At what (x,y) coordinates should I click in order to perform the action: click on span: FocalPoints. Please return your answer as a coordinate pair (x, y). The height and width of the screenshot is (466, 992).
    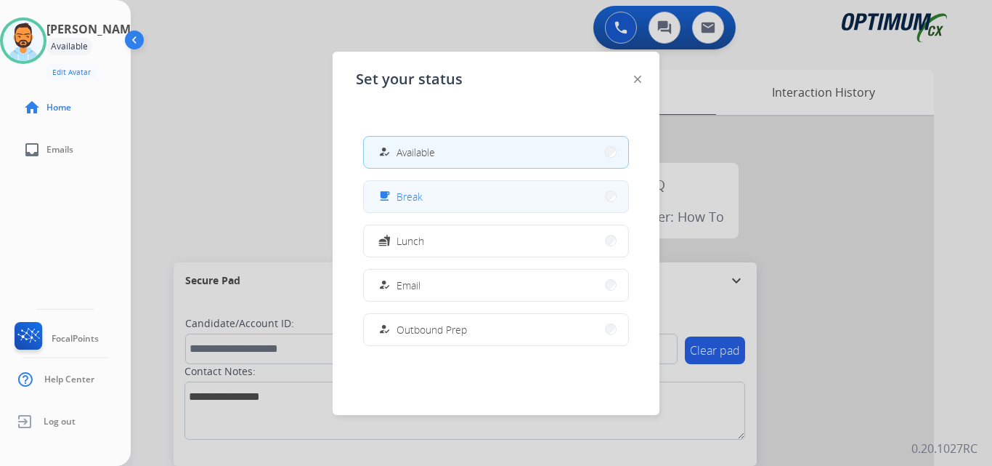
    Looking at the image, I should click on (75, 339).